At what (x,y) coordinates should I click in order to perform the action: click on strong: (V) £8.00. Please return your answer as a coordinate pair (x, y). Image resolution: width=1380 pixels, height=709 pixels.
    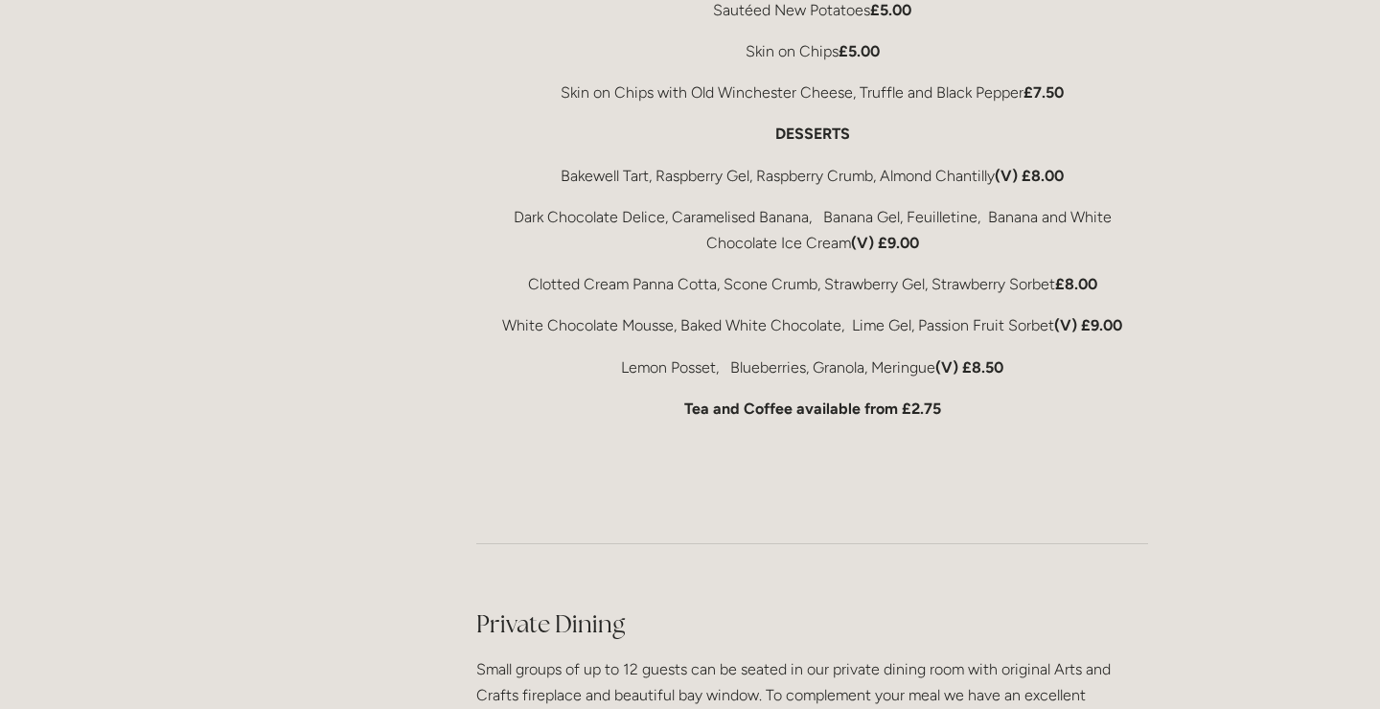
    Looking at the image, I should click on (1029, 175).